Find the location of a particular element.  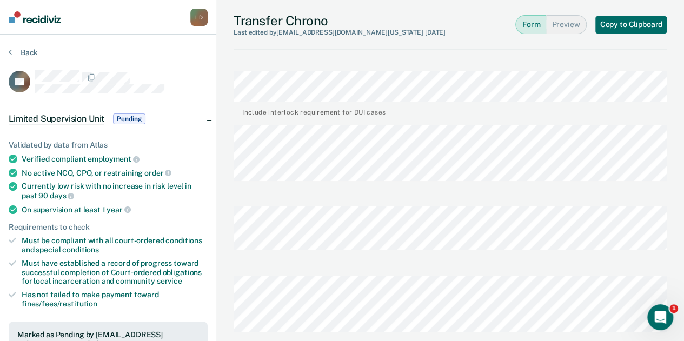

span: year is located at coordinates (118, 210).